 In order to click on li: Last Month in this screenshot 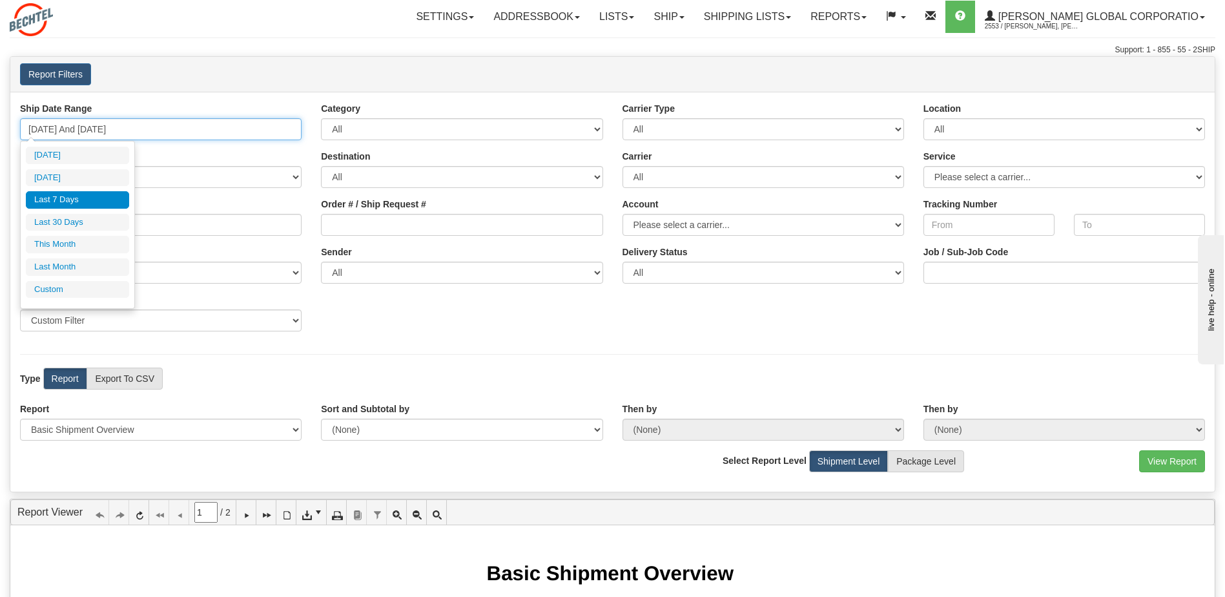, I will do `click(77, 267)`.